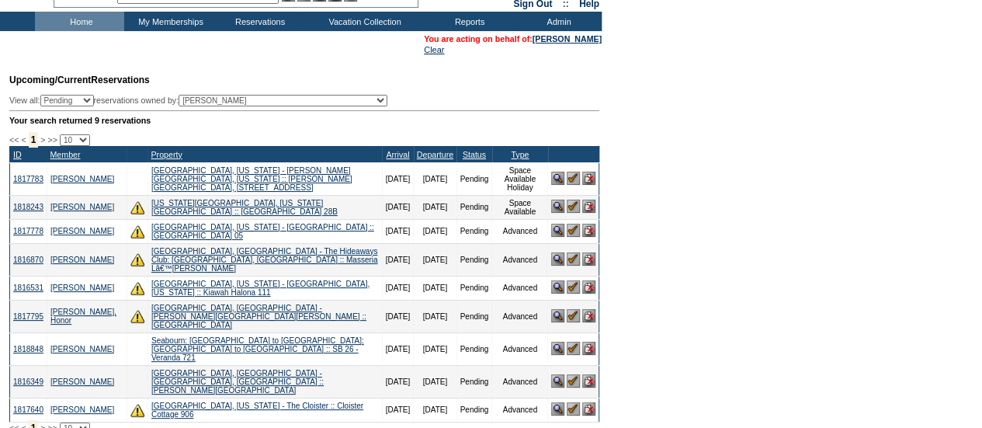  What do you see at coordinates (79, 80) in the screenshot?
I see `span: Reservations` at bounding box center [79, 80].